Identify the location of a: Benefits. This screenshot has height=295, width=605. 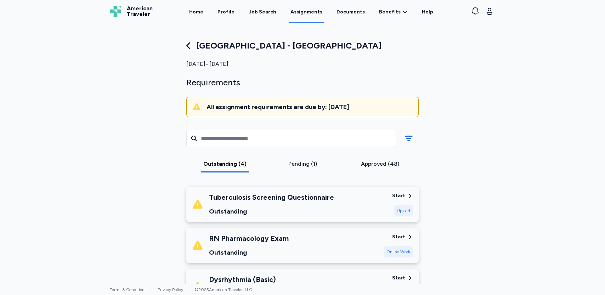
(393, 12).